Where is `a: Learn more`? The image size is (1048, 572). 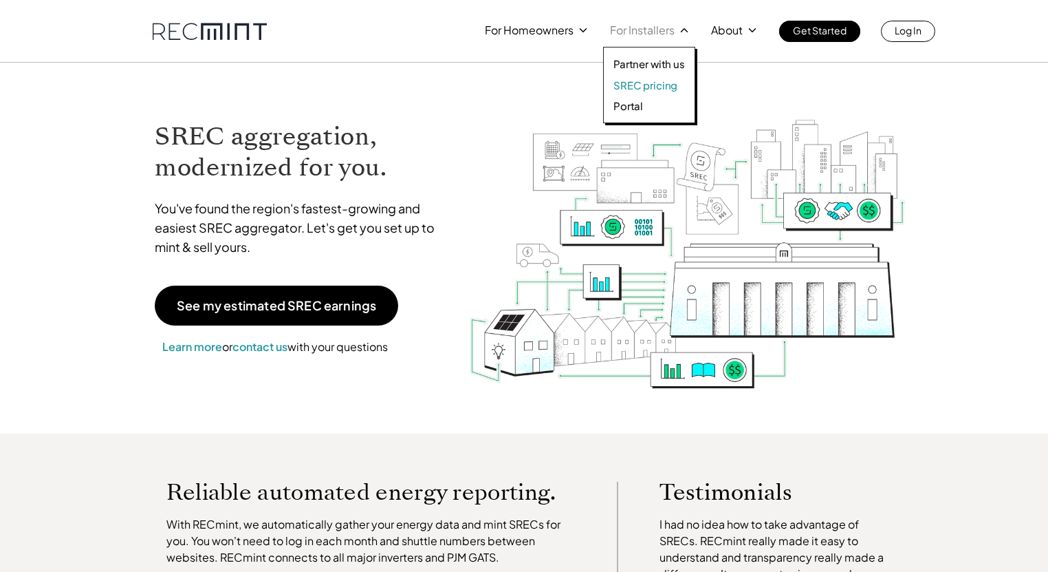
a: Learn more is located at coordinates (192, 346).